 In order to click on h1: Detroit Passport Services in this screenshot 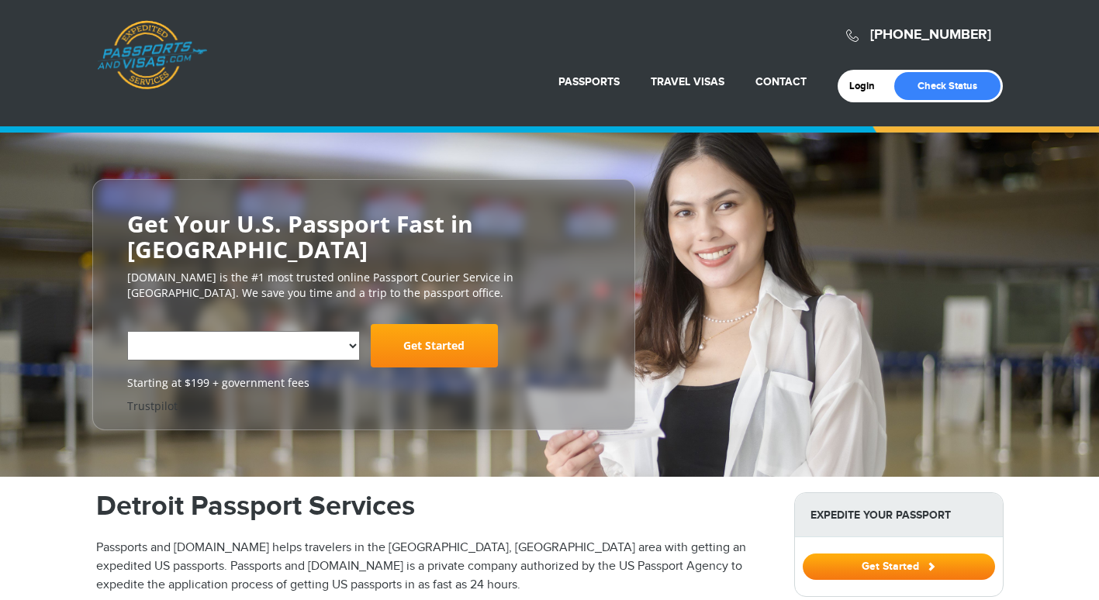, I will do `click(433, 506)`.